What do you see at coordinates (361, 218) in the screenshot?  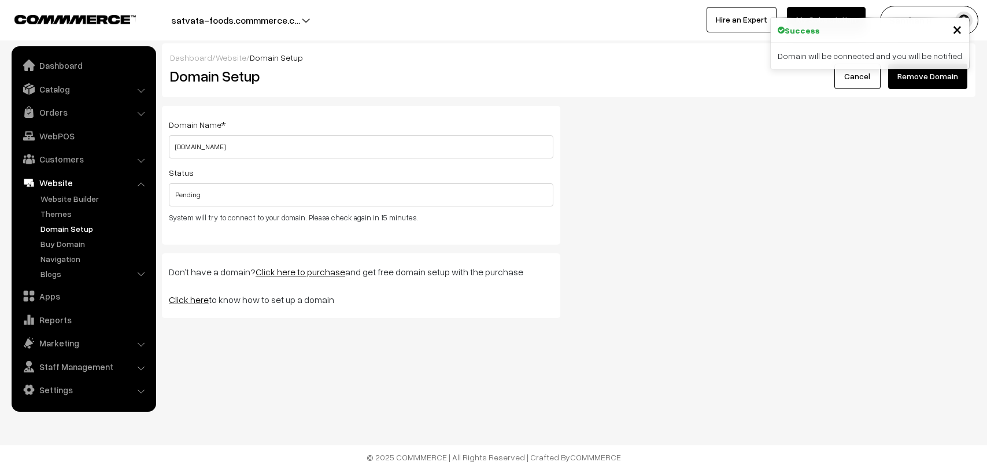 I see `p: System will try to connect to your domain. Please check again in 15 minutes.` at bounding box center [361, 218].